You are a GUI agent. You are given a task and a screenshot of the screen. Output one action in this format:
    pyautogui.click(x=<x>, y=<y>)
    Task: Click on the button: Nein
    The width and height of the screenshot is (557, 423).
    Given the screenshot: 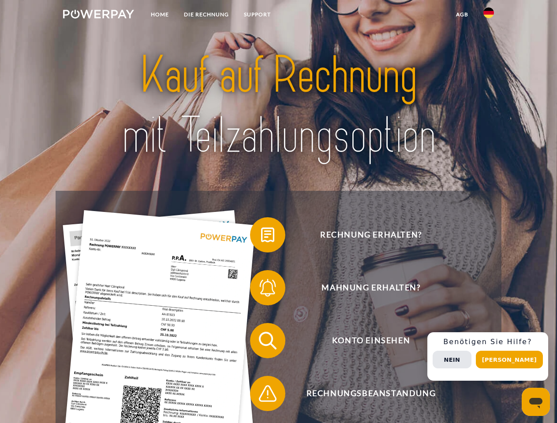 What is the action you would take?
    pyautogui.click(x=452, y=360)
    